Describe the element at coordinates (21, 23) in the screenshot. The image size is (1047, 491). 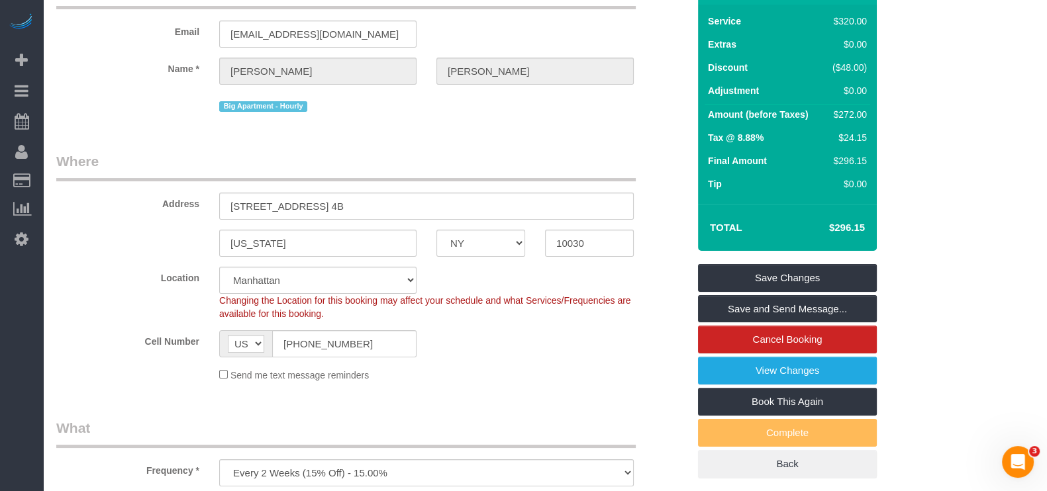
I see `a: Automaid Logo` at that location.